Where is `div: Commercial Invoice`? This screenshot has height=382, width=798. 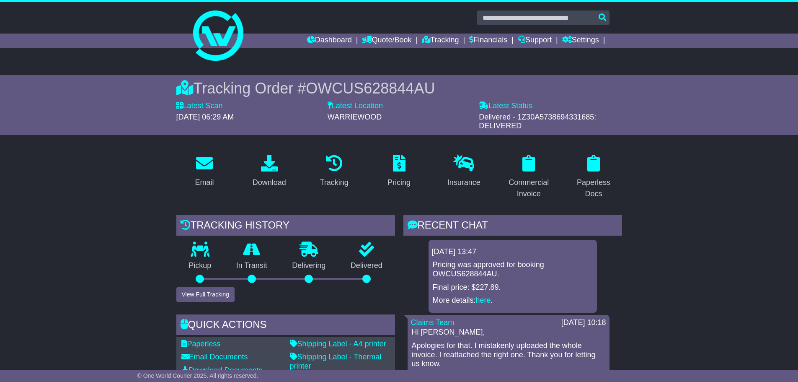
div: Commercial Invoice is located at coordinates (529, 188).